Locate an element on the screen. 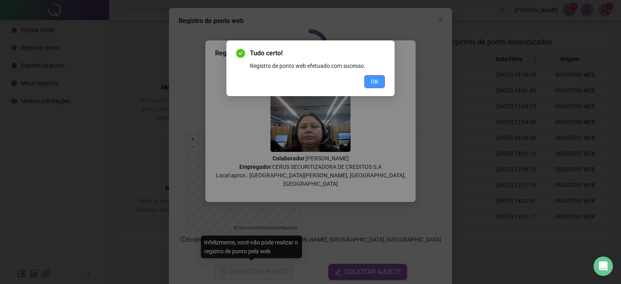 This screenshot has height=284, width=621. span: OK is located at coordinates (374, 82).